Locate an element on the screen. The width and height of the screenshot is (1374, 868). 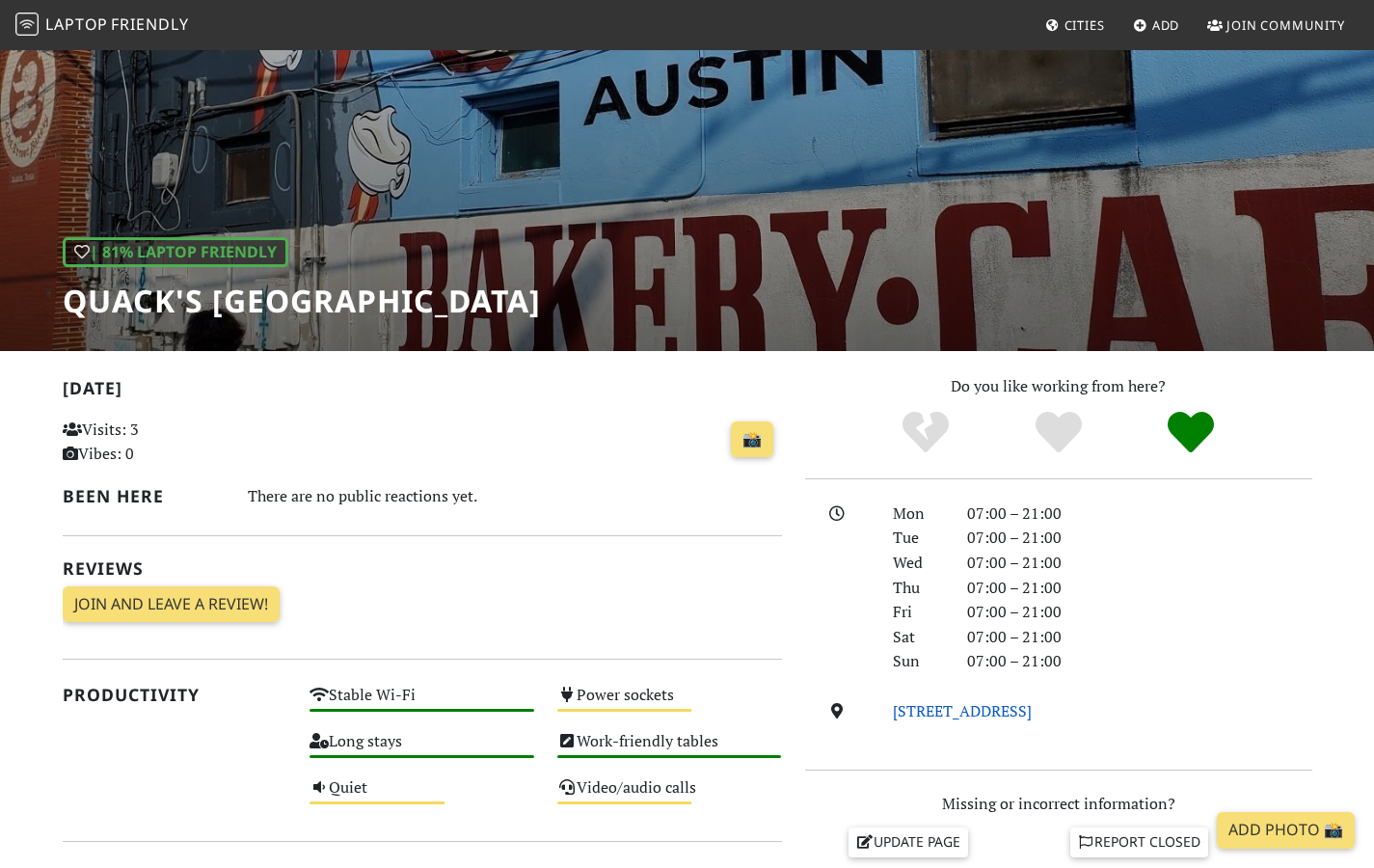
h2: Reviews is located at coordinates (422, 568).